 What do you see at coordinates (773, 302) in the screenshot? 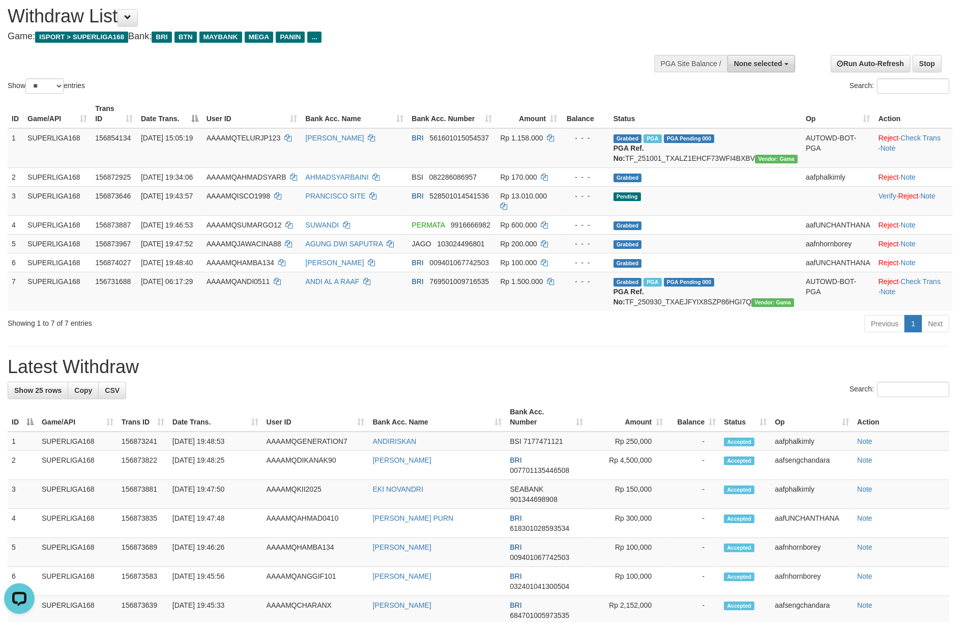
I see `span: Vendor URL: https://trx31.1velocity.biz` at bounding box center [773, 302].